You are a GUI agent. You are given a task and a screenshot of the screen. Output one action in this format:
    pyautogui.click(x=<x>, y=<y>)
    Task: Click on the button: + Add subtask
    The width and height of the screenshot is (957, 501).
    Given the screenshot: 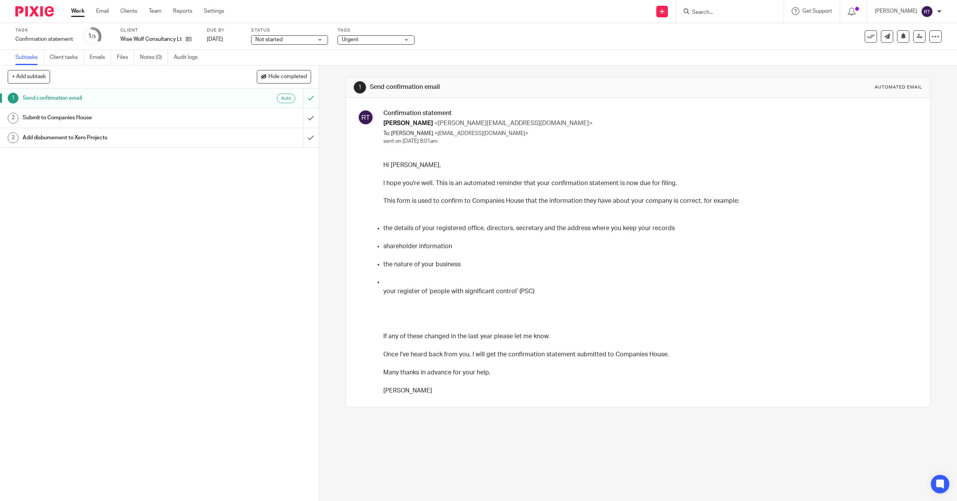 What is the action you would take?
    pyautogui.click(x=29, y=77)
    